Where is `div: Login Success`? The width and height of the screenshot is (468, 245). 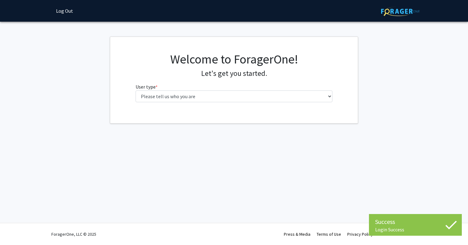
div: Login Success is located at coordinates (415, 229).